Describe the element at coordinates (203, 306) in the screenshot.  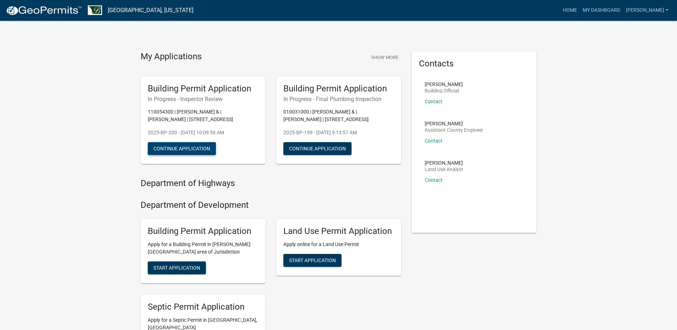
I see `h5: Septic Permit Application` at that location.